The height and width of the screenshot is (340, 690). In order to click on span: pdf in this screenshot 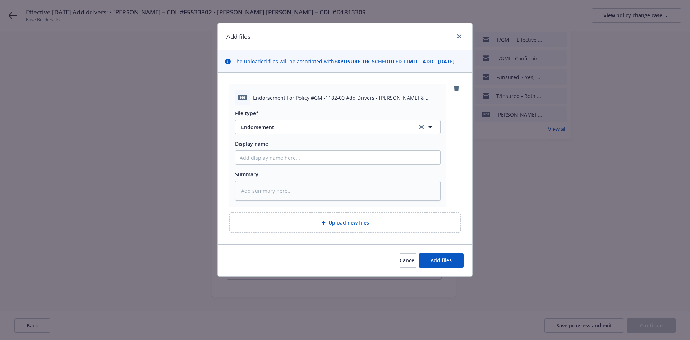, I will do `click(243, 97)`.